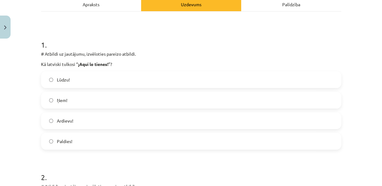 The image size is (382, 186). Describe the element at coordinates (191, 54) in the screenshot. I see `p: # Atbildi uz jautājumu, izvēloties pareizo atbildi.` at that location.